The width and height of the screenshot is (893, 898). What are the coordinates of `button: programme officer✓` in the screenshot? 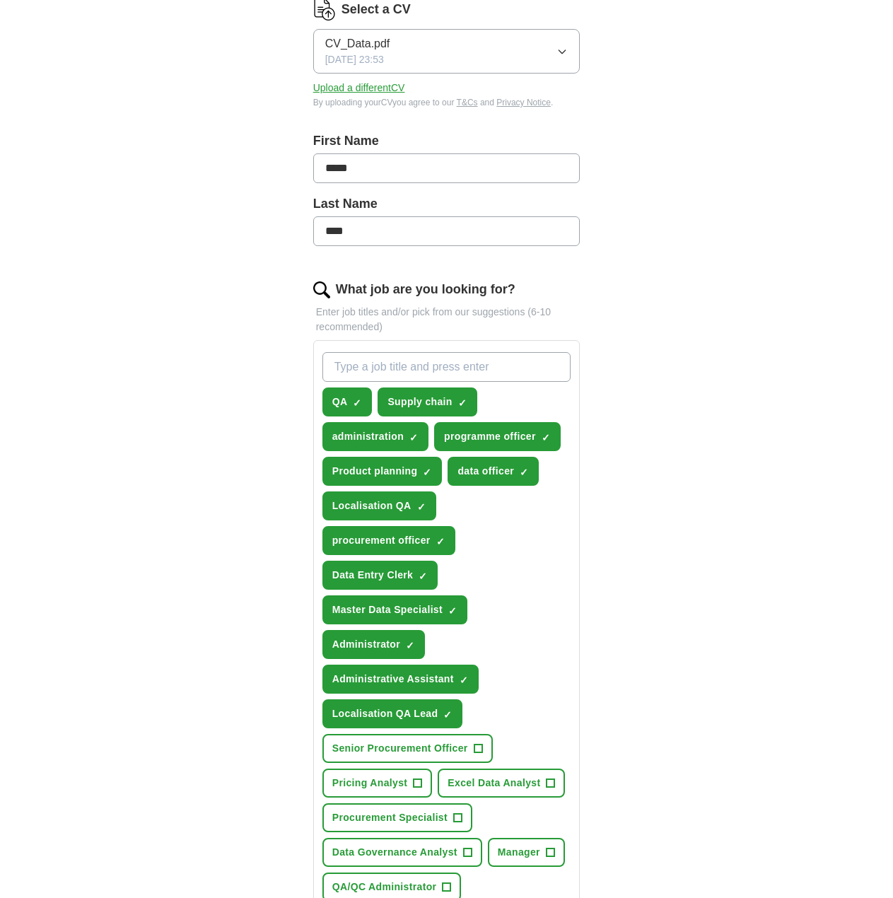 It's located at (497, 436).